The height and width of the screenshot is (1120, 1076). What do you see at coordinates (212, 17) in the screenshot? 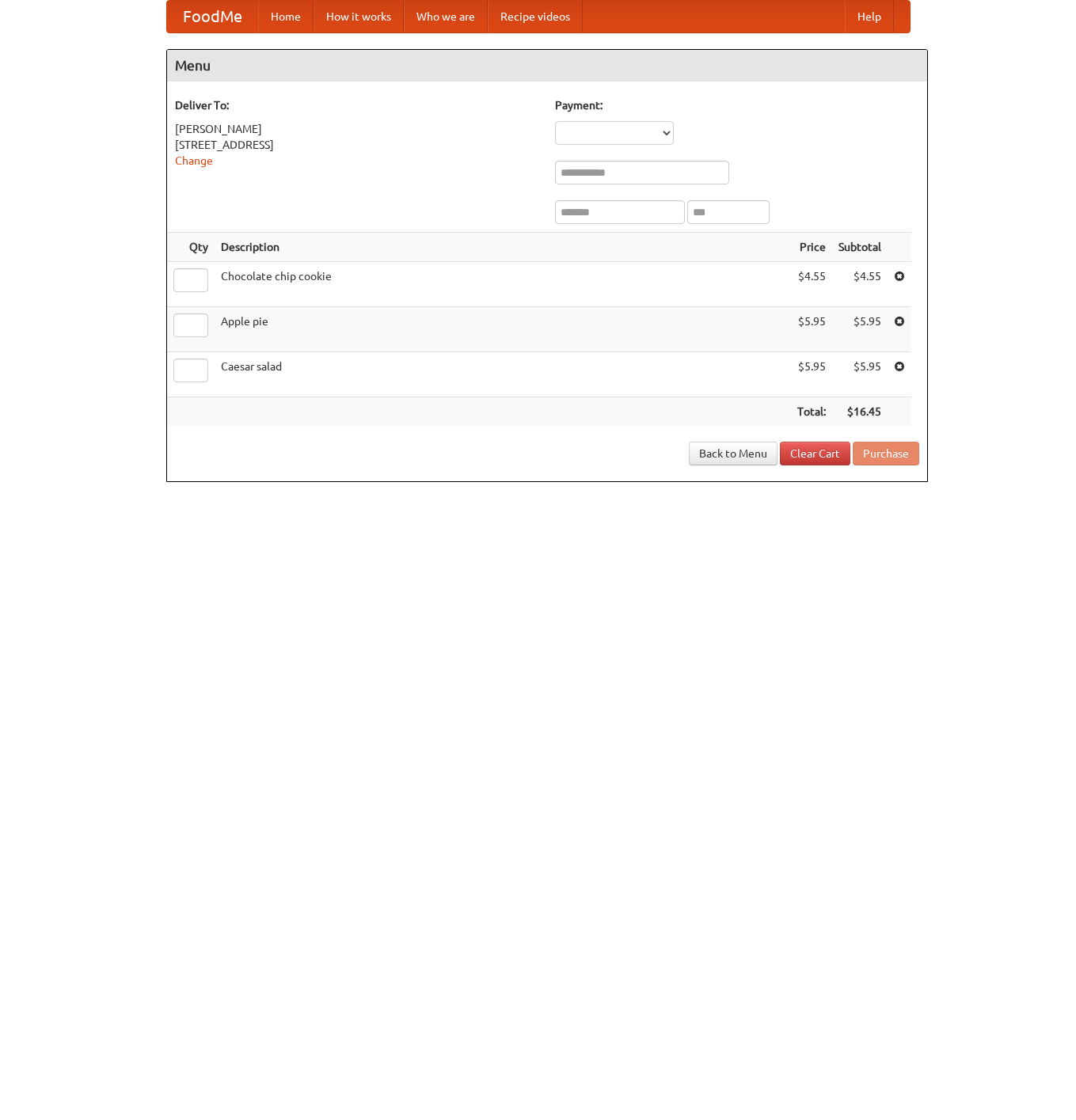
I see `a: FoodMe` at bounding box center [212, 17].